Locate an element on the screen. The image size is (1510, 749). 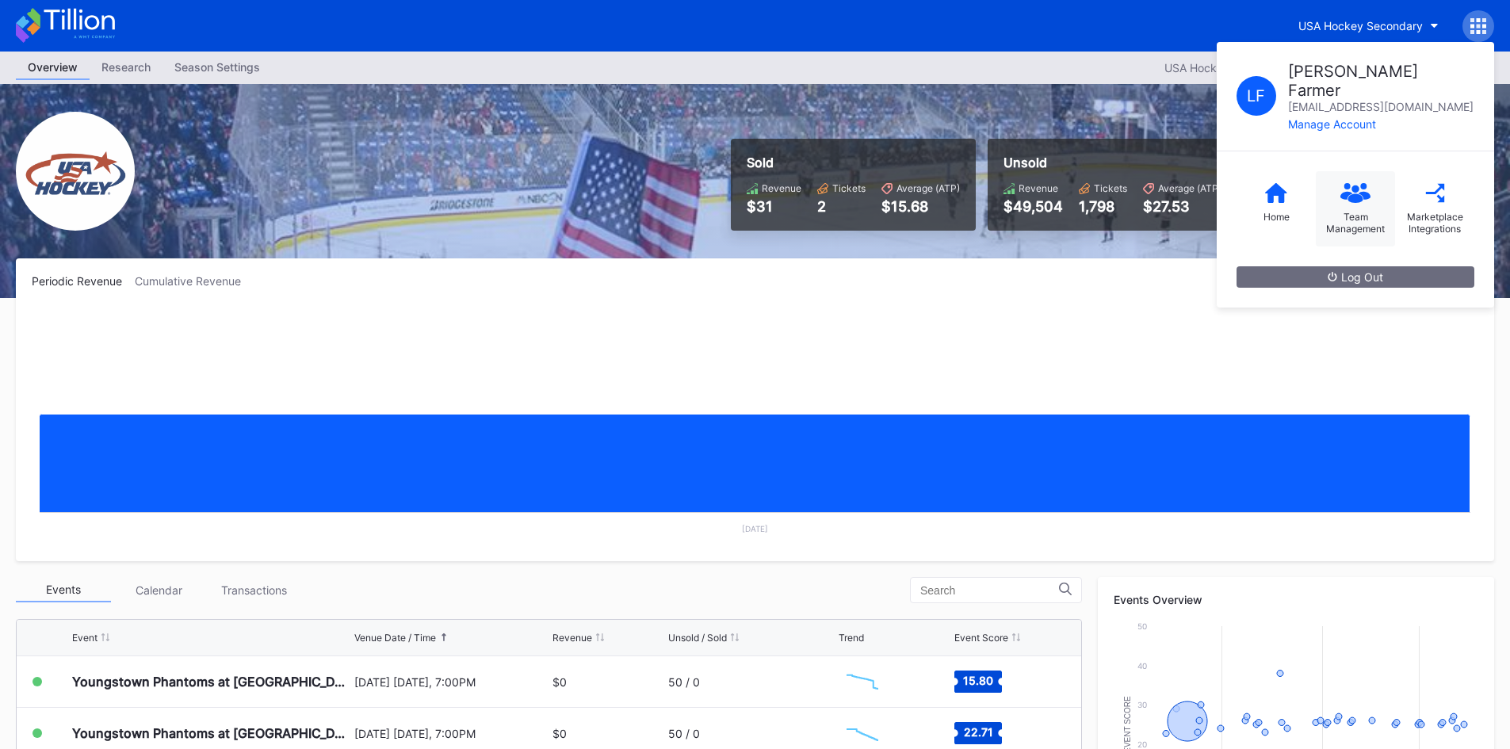
text: 15.80 is located at coordinates (978, 680).